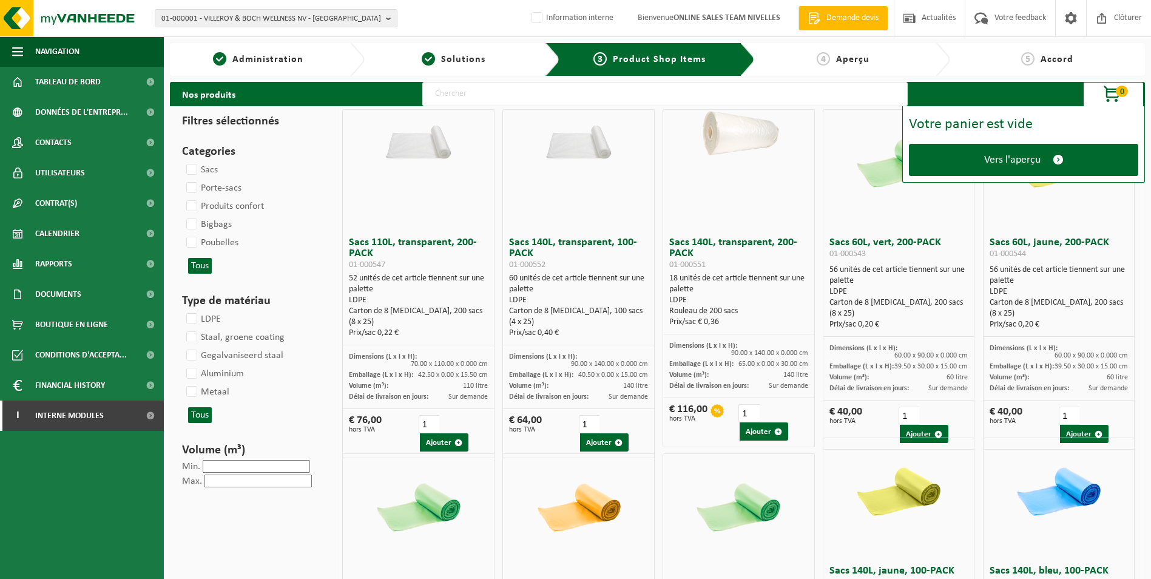 The image size is (1151, 579). Describe the element at coordinates (258, 59) in the screenshot. I see `a: 1Administration` at that location.